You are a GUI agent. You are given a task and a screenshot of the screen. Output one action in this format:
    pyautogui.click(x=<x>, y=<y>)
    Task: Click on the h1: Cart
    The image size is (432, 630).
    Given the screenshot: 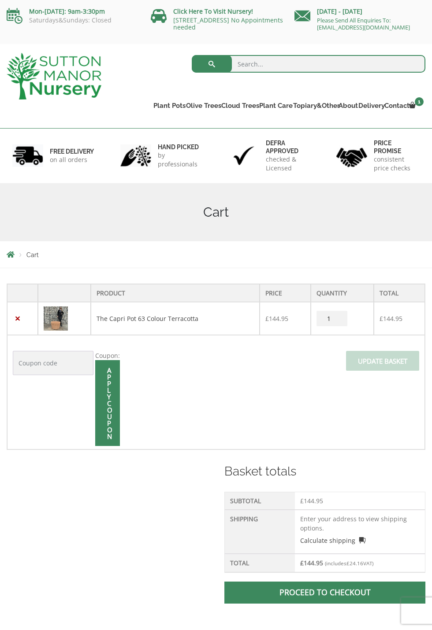 What is the action you would take?
    pyautogui.click(x=216, y=212)
    